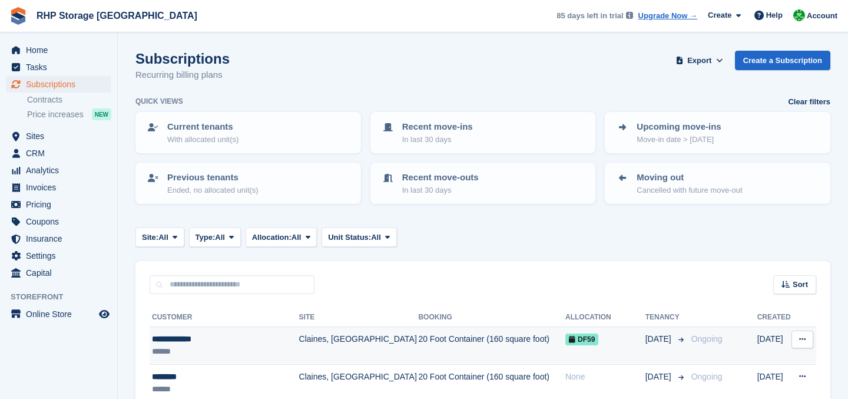 This screenshot has width=848, height=399. Describe the element at coordinates (150, 237) in the screenshot. I see `span: Site:` at that location.